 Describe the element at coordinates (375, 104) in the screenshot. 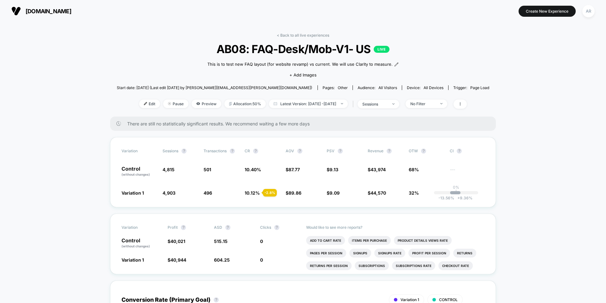

I see `div: sessions` at that location.